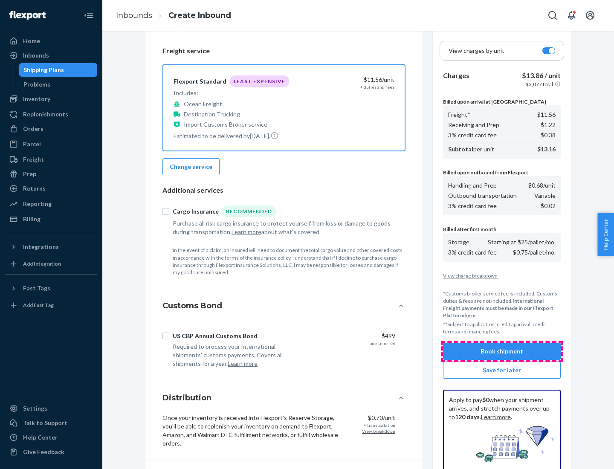  Describe the element at coordinates (502, 304) in the screenshot. I see `p: *Customs broker service fee is included. Customs duties & fees are not included.` at that location.